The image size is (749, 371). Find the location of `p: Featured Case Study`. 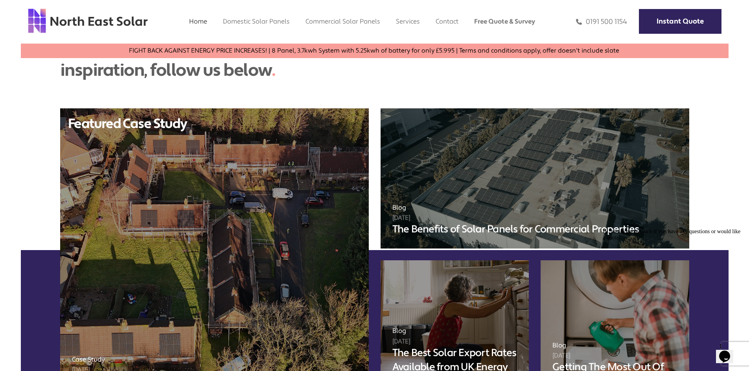

p: Featured Case Study is located at coordinates (127, 124).